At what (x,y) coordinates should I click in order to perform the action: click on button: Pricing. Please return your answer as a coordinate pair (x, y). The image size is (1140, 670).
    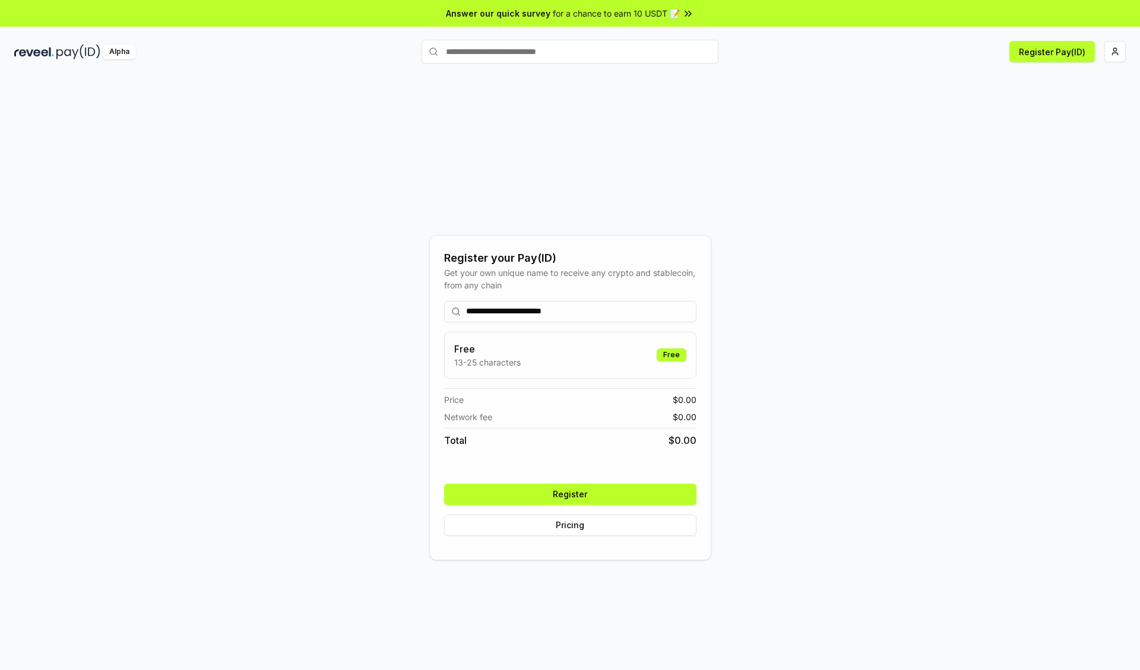
    Looking at the image, I should click on (570, 526).